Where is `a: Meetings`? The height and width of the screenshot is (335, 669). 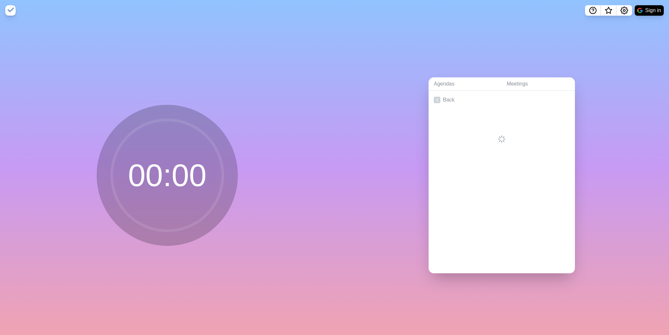 a: Meetings is located at coordinates (538, 84).